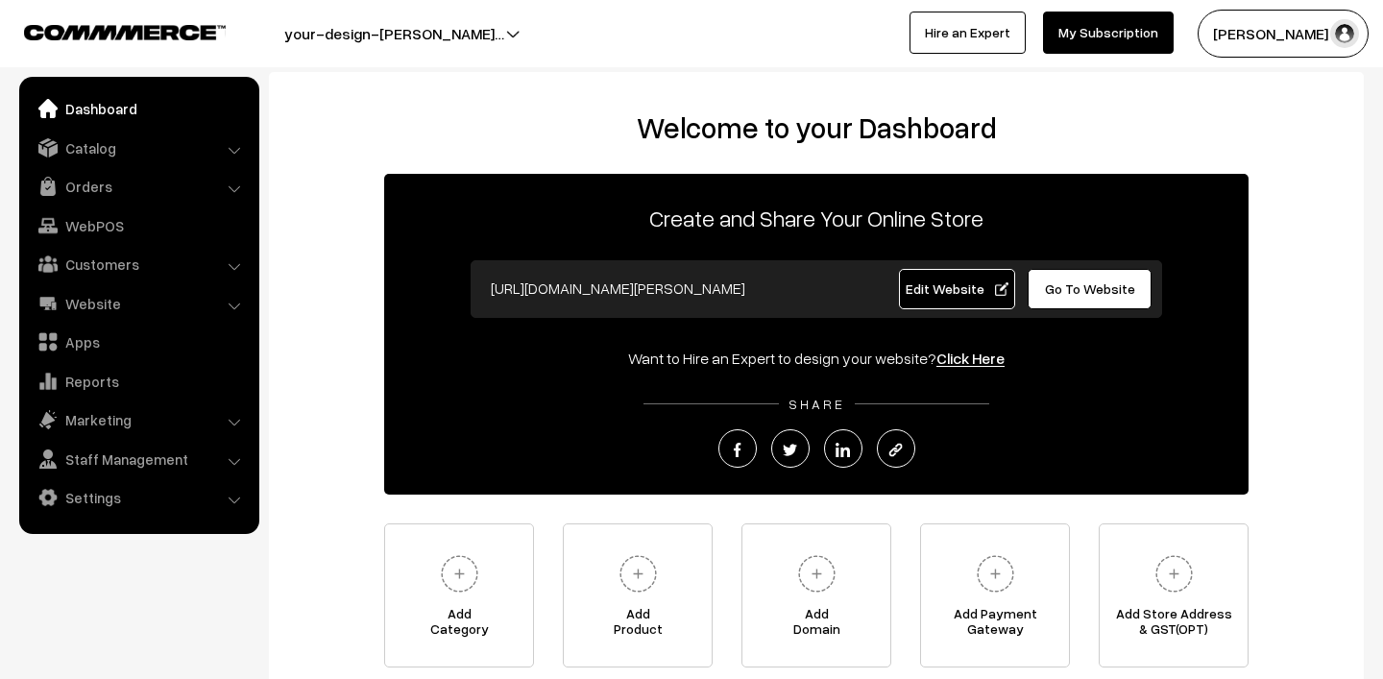 Image resolution: width=1383 pixels, height=679 pixels. What do you see at coordinates (1174, 625) in the screenshot?
I see `span: Add Store Address & GST(OPT)` at bounding box center [1174, 625].